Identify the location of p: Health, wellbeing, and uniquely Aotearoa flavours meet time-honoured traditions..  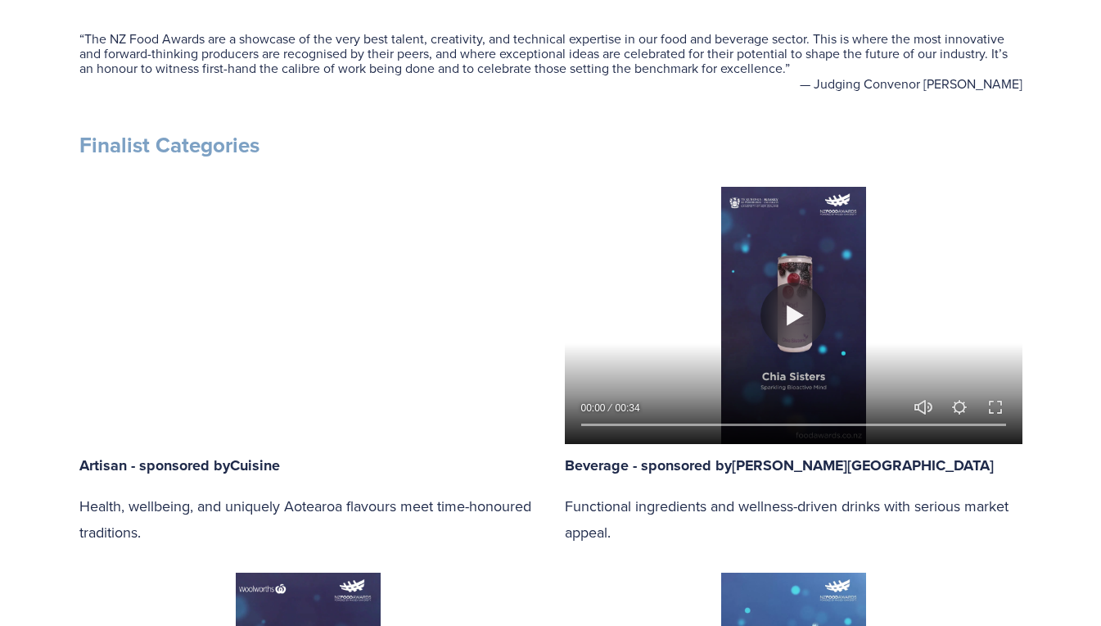
(308, 518).